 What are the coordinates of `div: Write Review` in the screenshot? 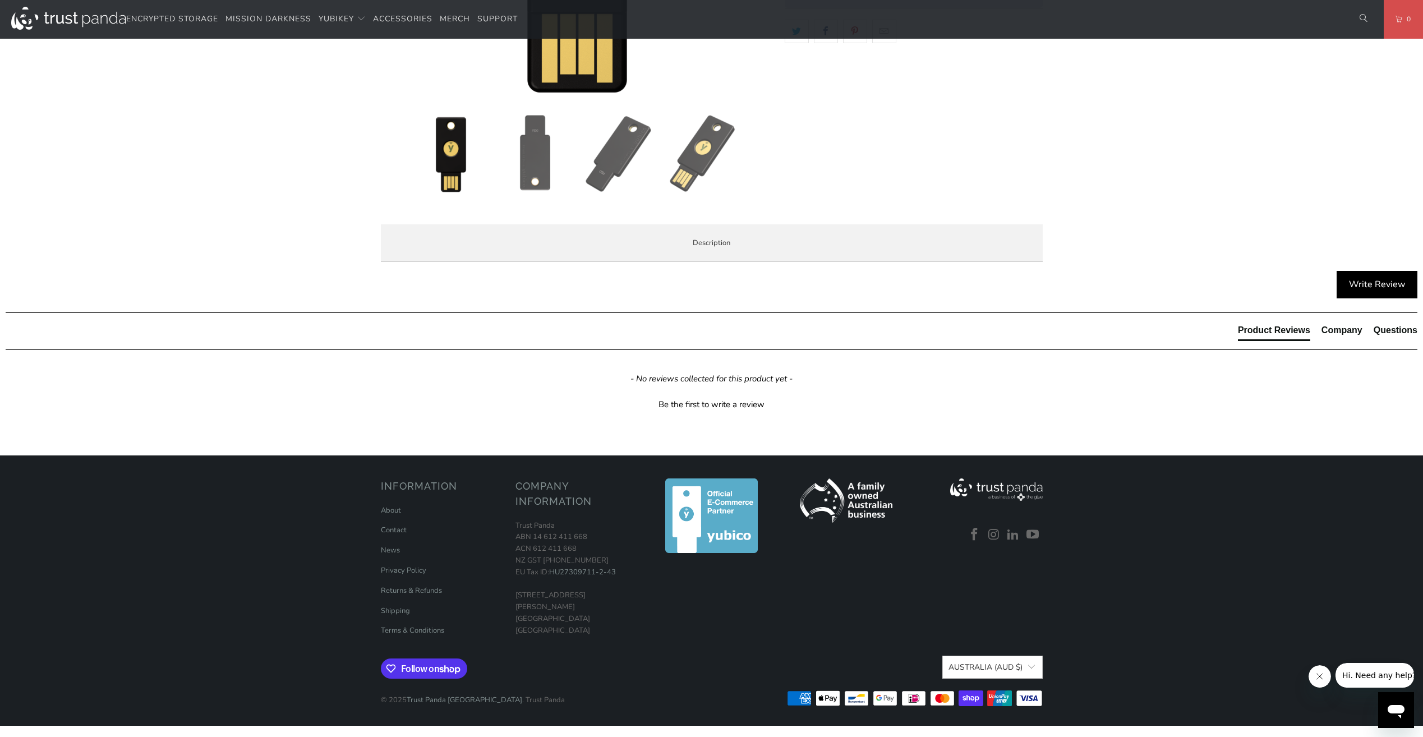 It's located at (1377, 285).